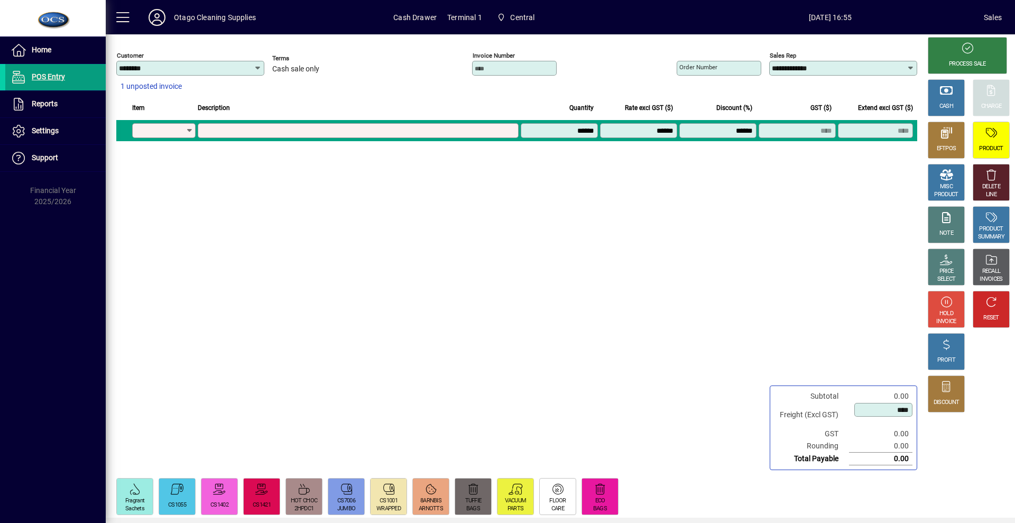 This screenshot has width=1015, height=523. Describe the element at coordinates (346, 501) in the screenshot. I see `div: CS7006` at that location.